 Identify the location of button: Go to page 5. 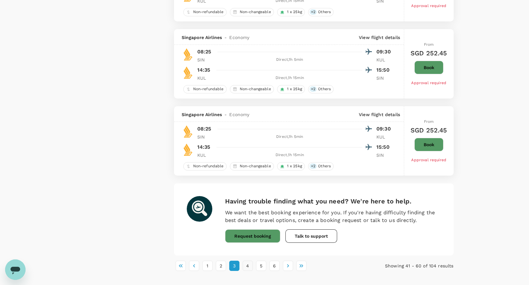
(261, 265).